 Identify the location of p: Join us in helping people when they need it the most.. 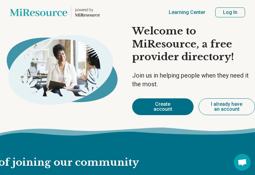
(194, 80).